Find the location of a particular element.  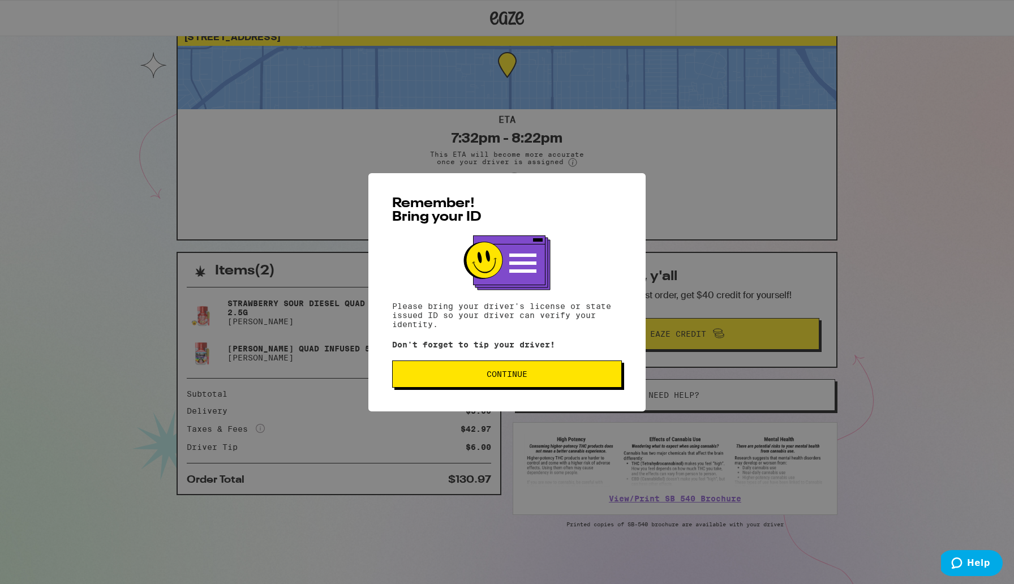

button: Continue is located at coordinates (507, 374).